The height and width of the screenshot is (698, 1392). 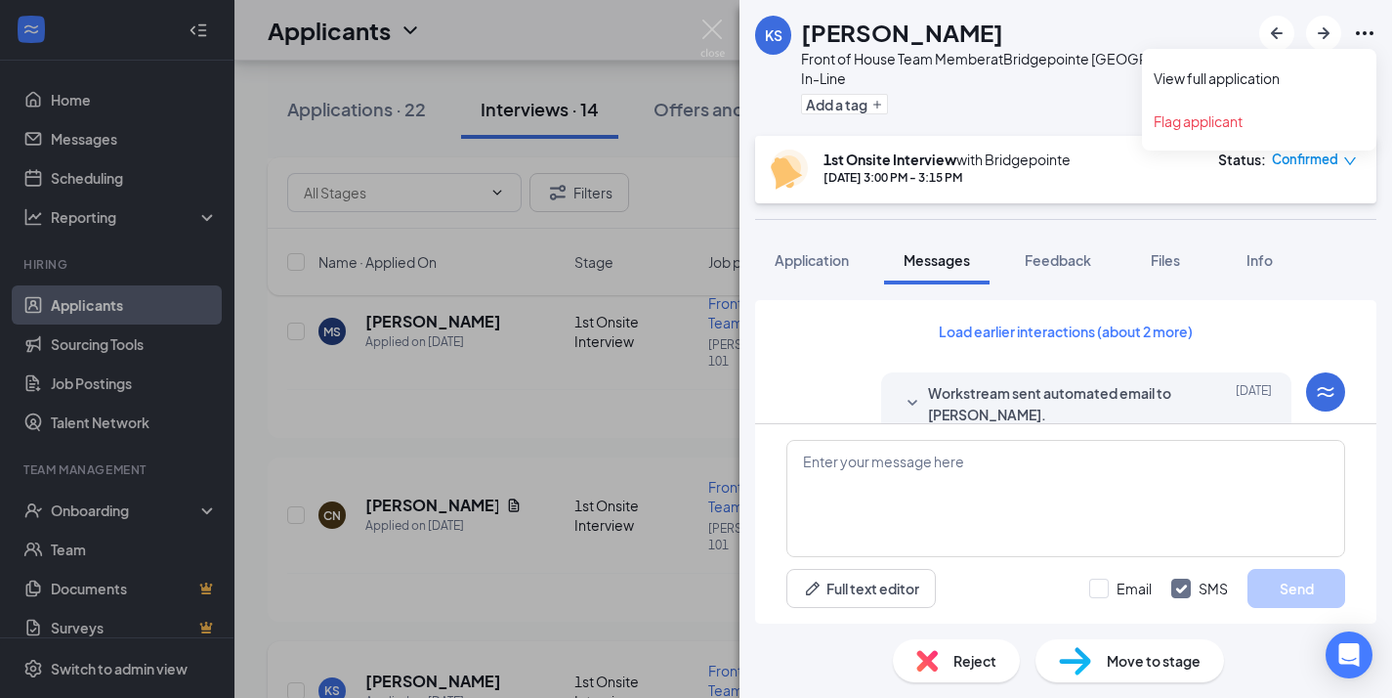 What do you see at coordinates (1350, 161) in the screenshot?
I see `span: down` at bounding box center [1350, 161].